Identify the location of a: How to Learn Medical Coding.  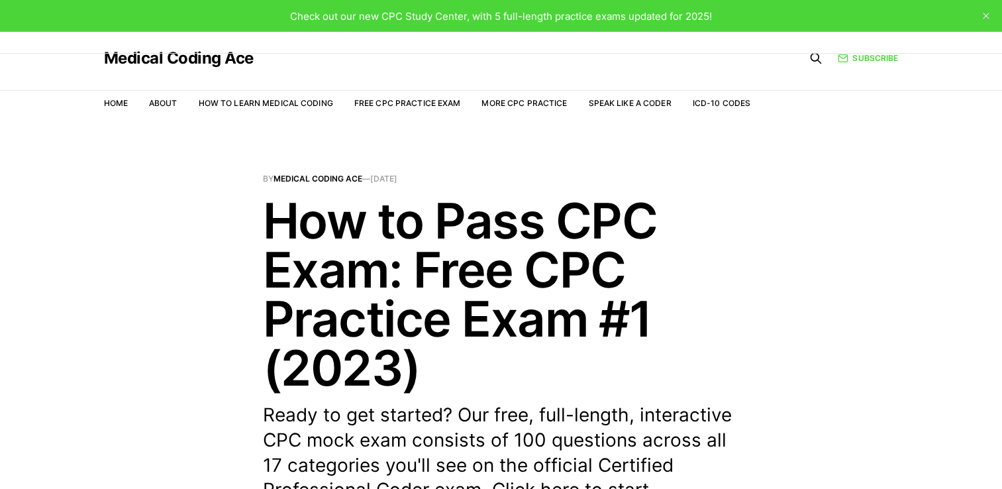
(266, 103).